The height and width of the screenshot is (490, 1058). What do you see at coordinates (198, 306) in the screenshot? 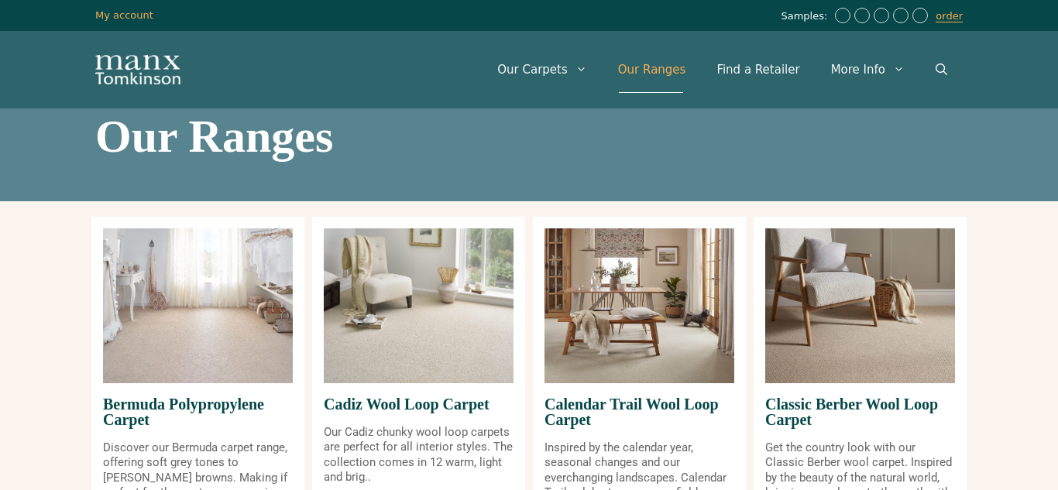
I see `img: Bermuda Polypropylene Carpet` at bounding box center [198, 306].